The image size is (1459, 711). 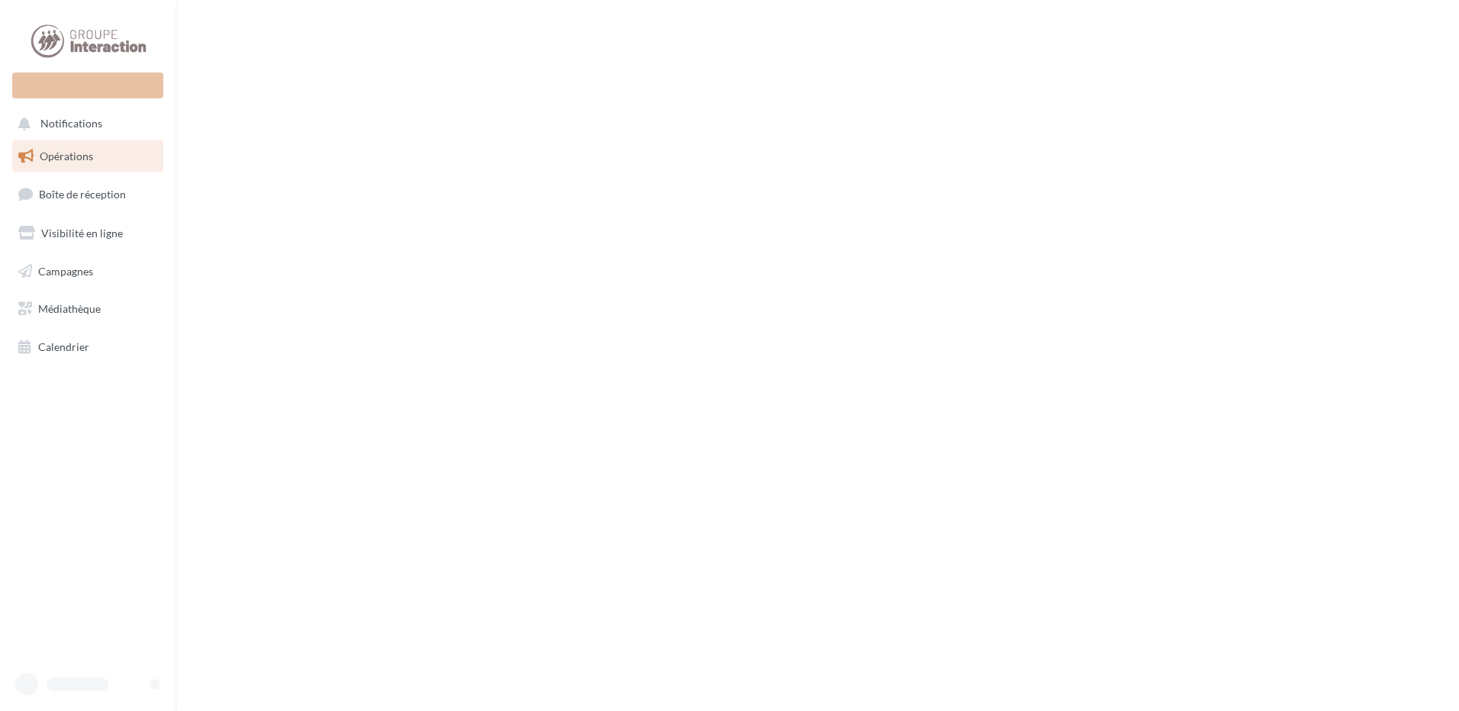 I want to click on a: Opérations, so click(x=88, y=156).